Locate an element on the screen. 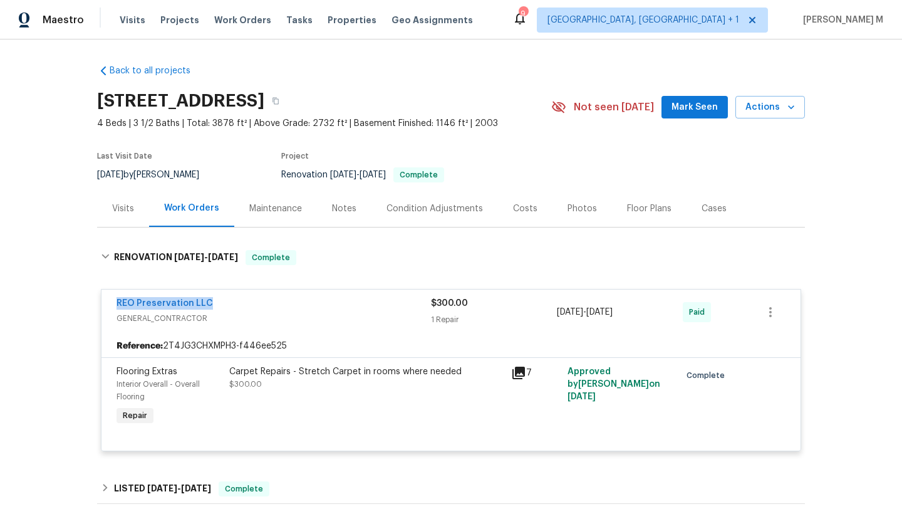  span: Interior Overall - Overall Flooring is located at coordinates (158, 390).